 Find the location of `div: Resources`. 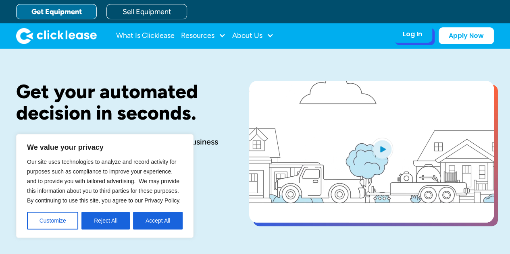

div: Resources is located at coordinates (203, 36).